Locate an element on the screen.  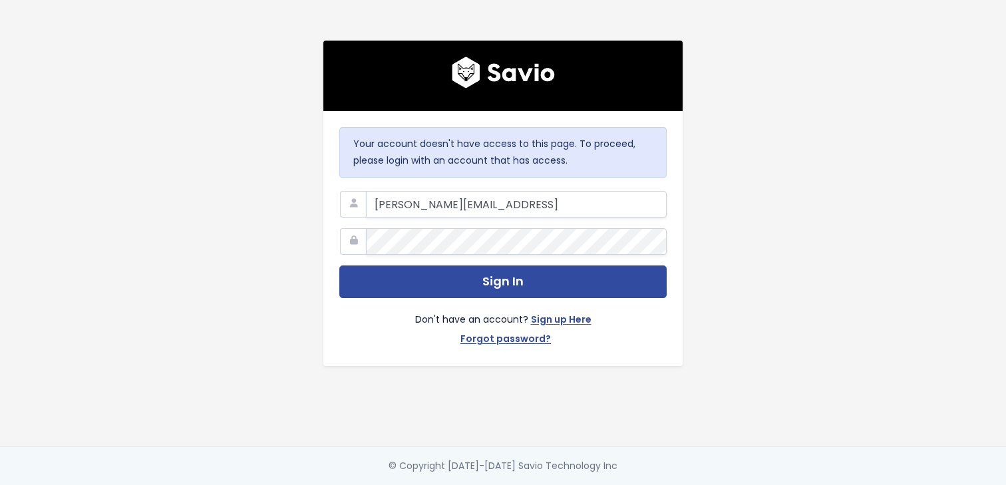
a: Sign up Here is located at coordinates (561, 321).